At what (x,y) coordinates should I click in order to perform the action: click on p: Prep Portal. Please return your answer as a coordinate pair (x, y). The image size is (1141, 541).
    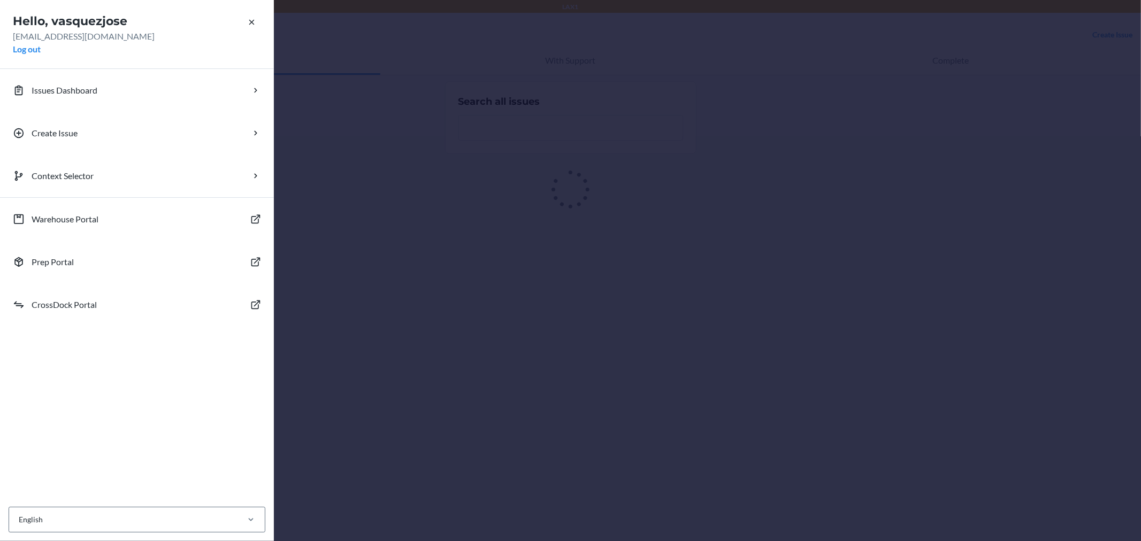
    Looking at the image, I should click on (52, 262).